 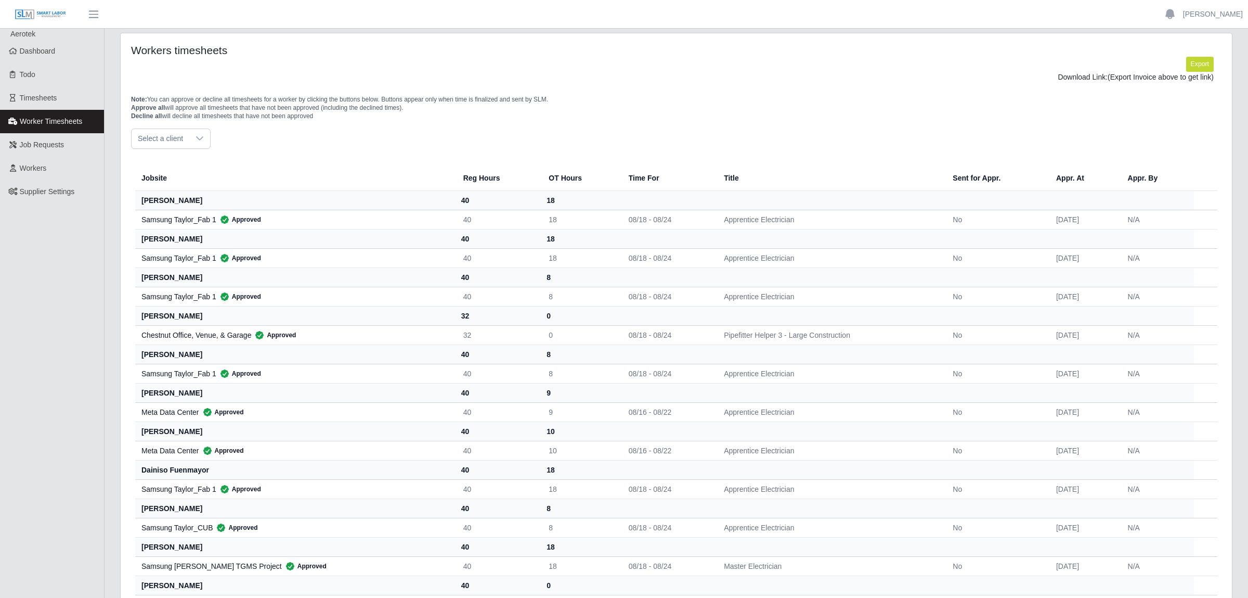 I want to click on span: Worker Timesheets, so click(x=51, y=121).